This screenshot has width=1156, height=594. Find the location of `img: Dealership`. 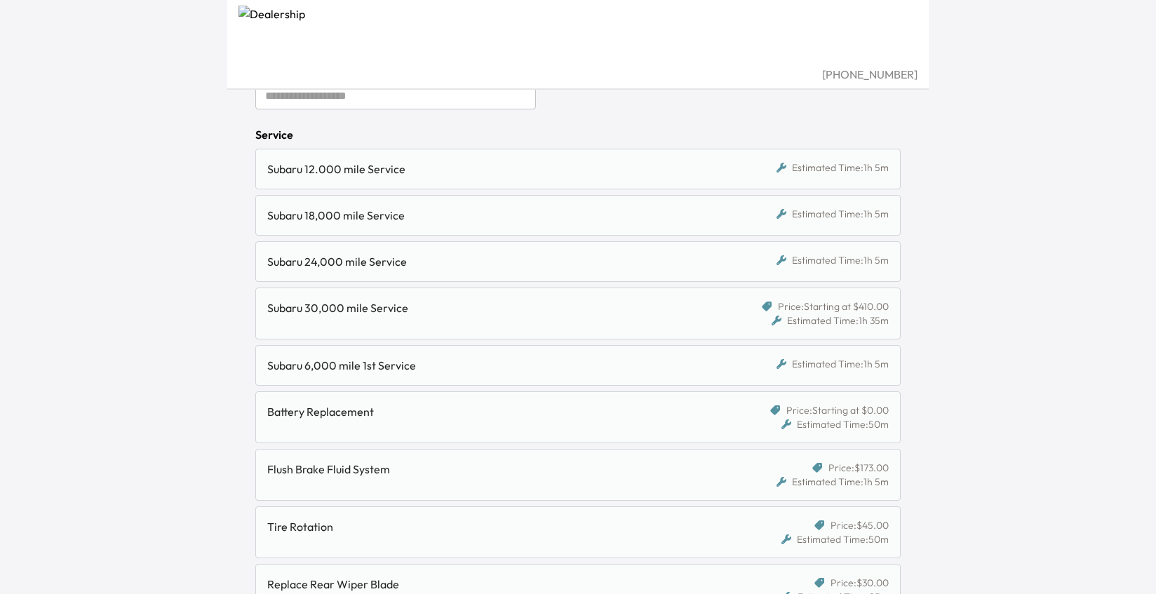

img: Dealership is located at coordinates (578, 36).